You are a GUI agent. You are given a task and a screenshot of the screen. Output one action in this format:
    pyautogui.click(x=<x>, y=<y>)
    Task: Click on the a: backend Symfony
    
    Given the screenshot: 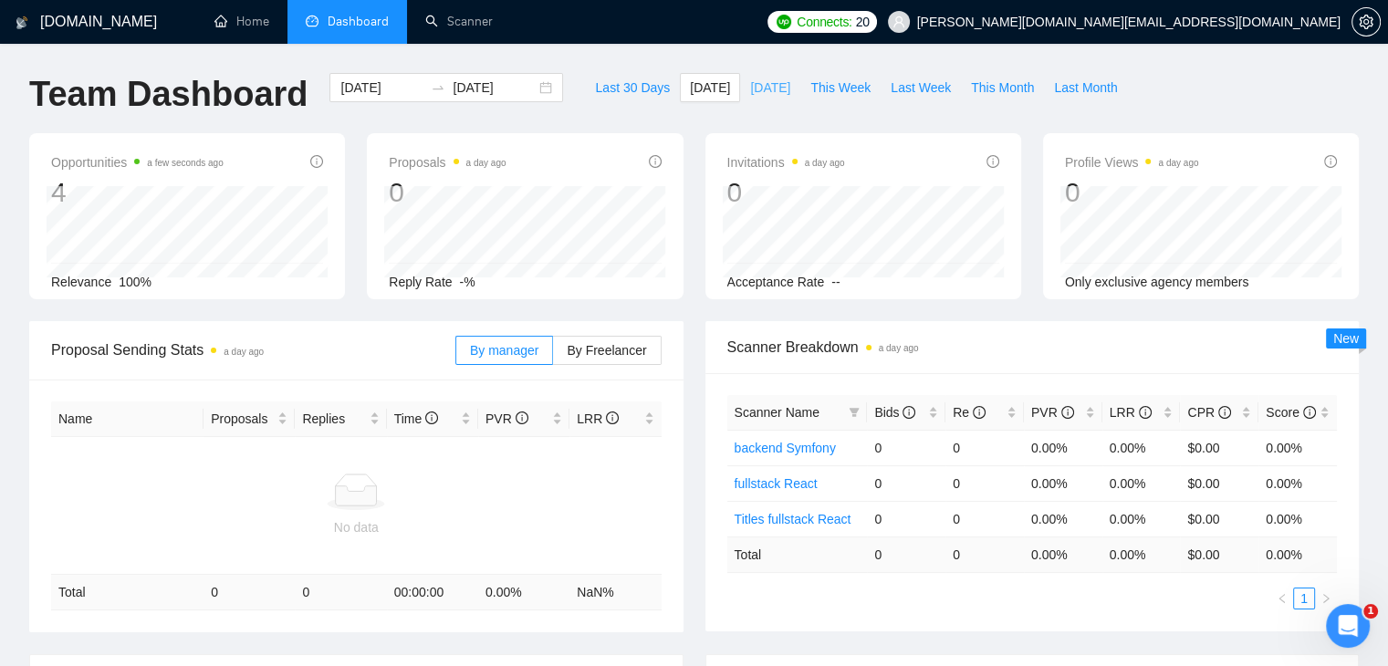 What is the action you would take?
    pyautogui.click(x=785, y=448)
    